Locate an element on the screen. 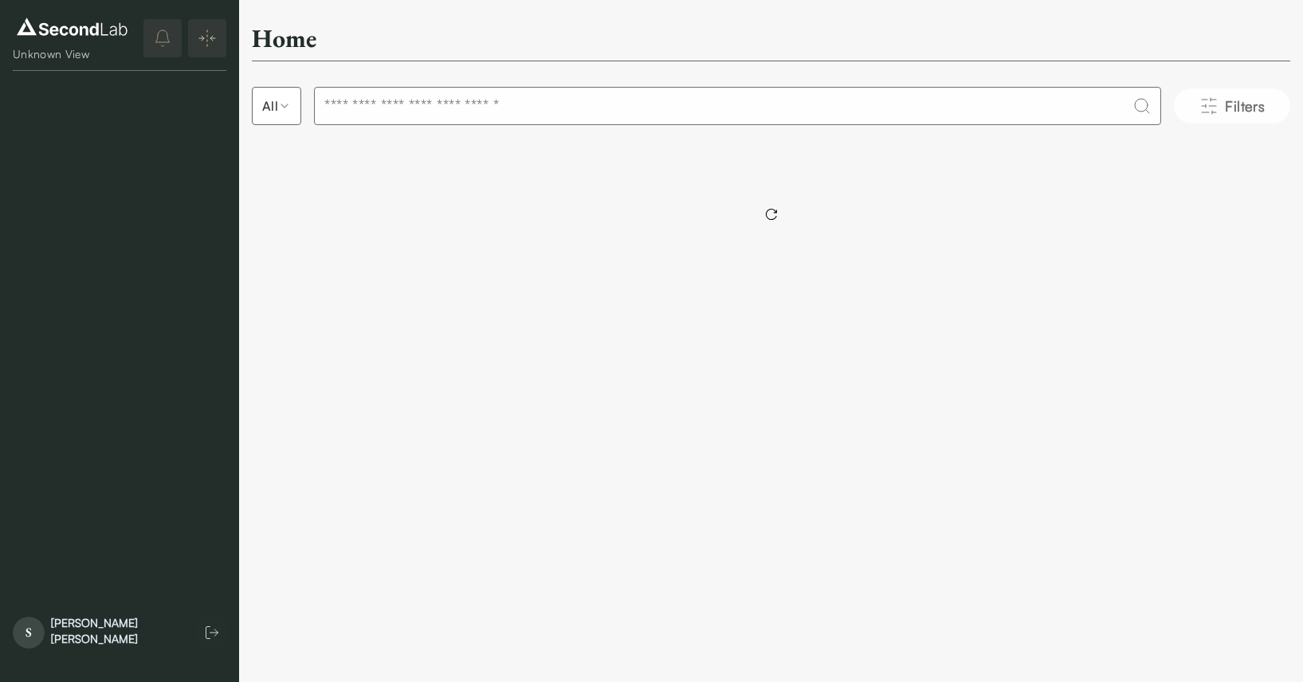 The width and height of the screenshot is (1303, 682). button: Select listing type is located at coordinates (276, 106).